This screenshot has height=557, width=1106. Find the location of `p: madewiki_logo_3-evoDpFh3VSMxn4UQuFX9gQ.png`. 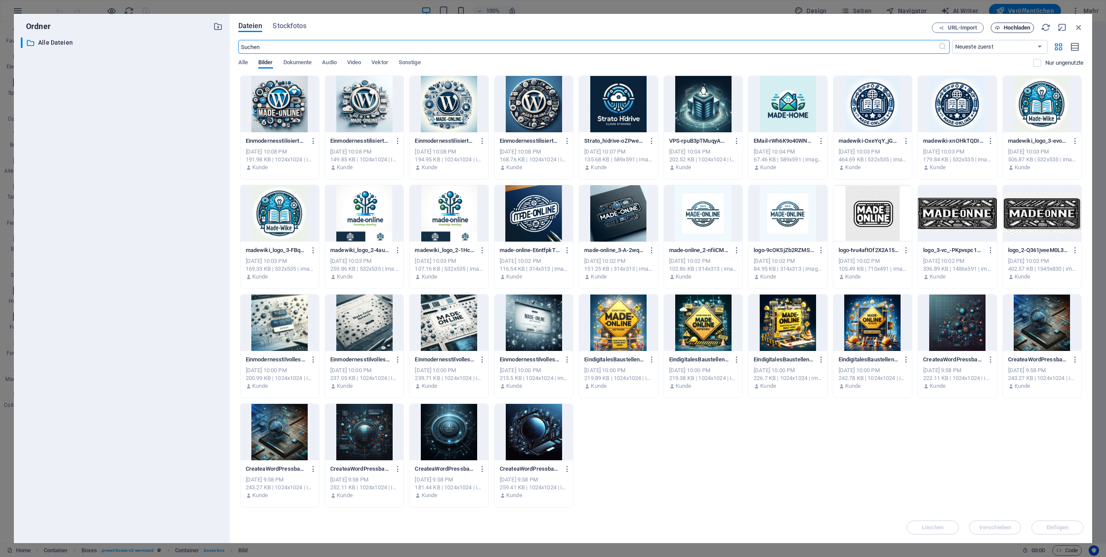

p: madewiki_logo_3-evoDpFh3VSMxn4UQuFX9gQ.png is located at coordinates (1038, 141).